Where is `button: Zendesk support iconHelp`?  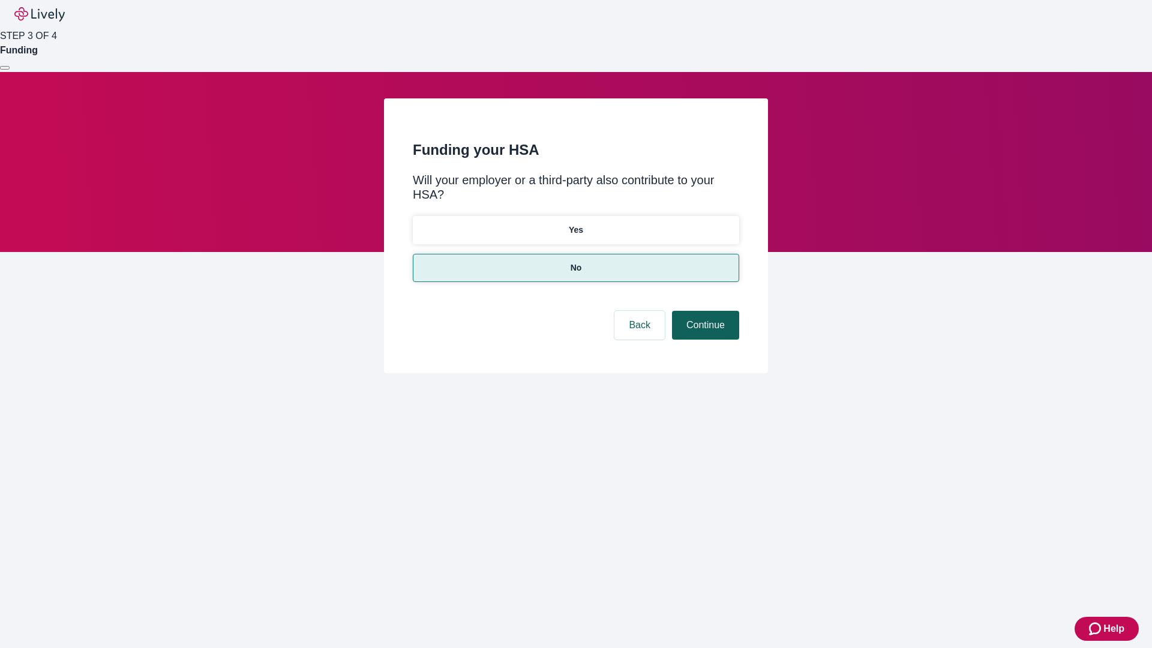 button: Zendesk support iconHelp is located at coordinates (1106, 629).